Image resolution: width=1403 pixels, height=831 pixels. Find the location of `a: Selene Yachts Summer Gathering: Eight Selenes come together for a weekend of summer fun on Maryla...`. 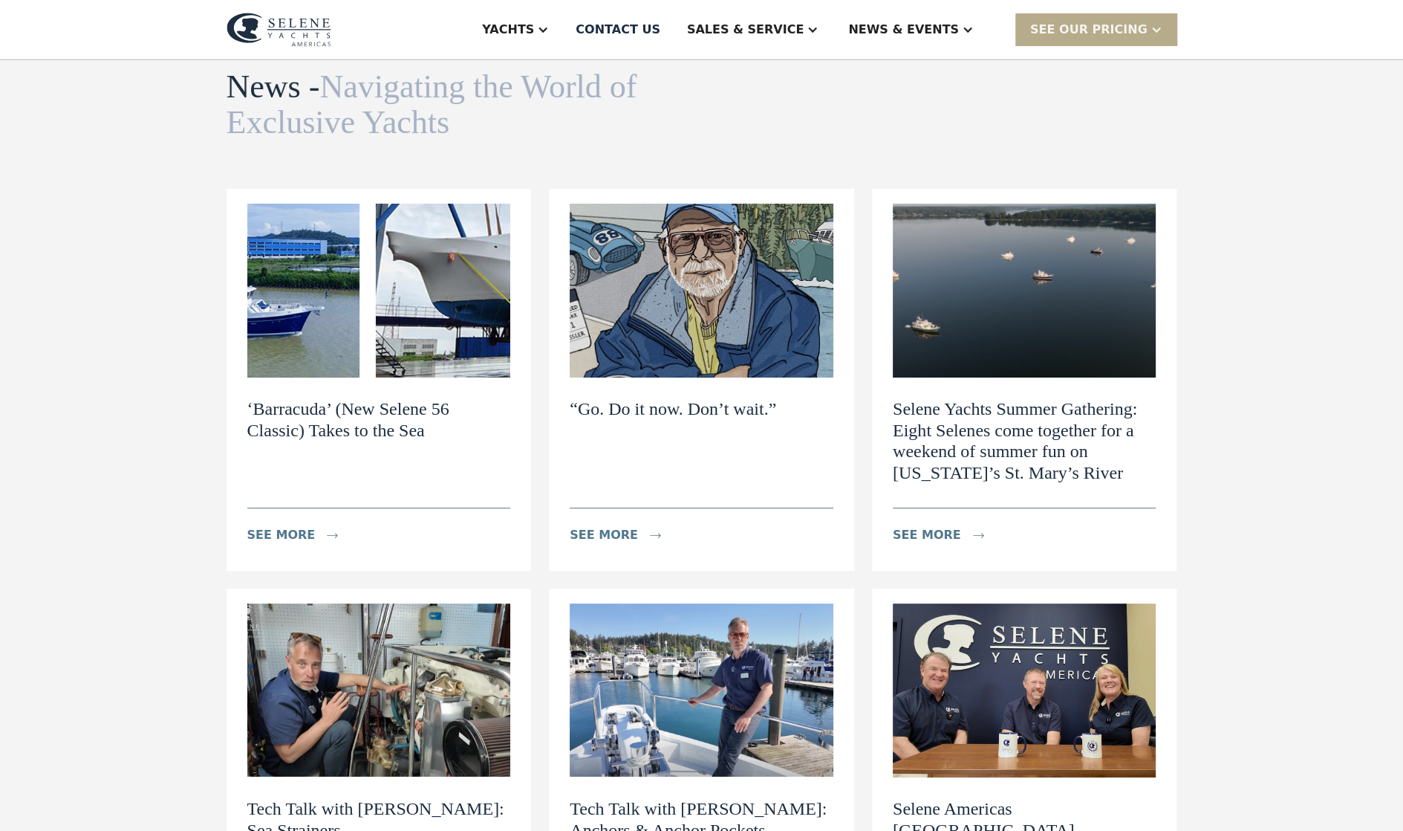

a: Selene Yachts Summer Gathering: Eight Selenes come together for a weekend of summer fun on Maryla... is located at coordinates (1024, 380).